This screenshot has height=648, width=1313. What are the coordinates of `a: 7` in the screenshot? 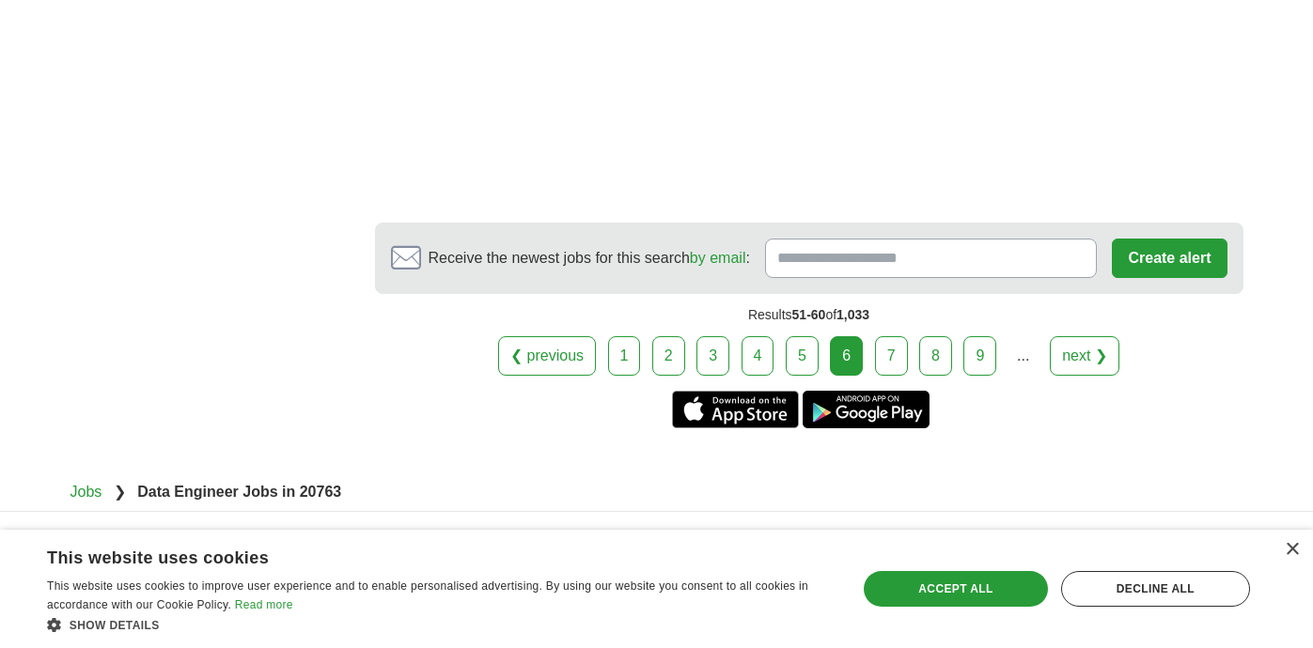 It's located at (891, 356).